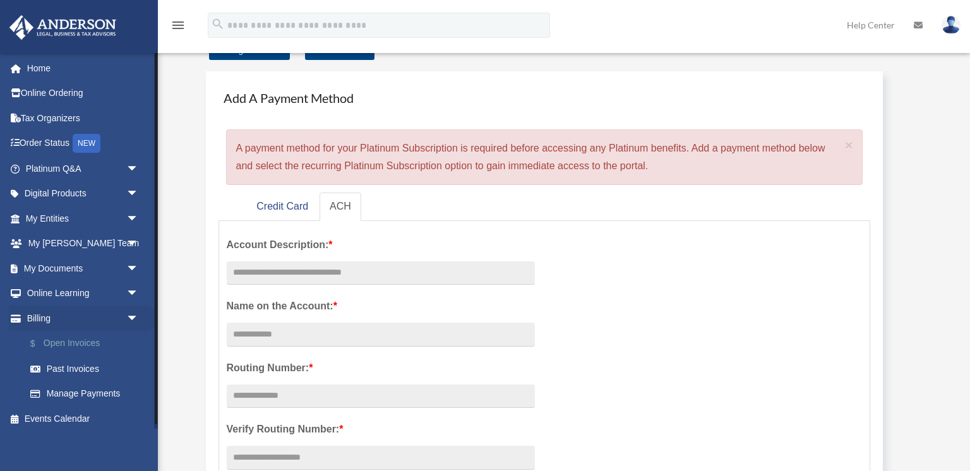 This screenshot has height=471, width=970. I want to click on i: search, so click(218, 24).